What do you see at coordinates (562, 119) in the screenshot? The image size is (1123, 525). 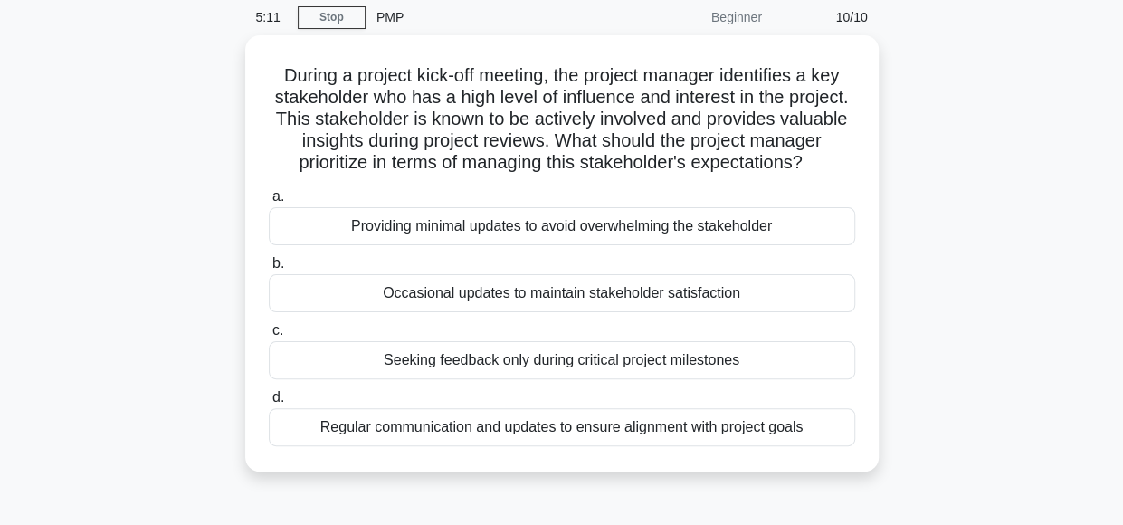 I see `h5: During a project kick-off meeting, the project manager identifies a key stakeholder who has a hig...` at bounding box center [562, 119].